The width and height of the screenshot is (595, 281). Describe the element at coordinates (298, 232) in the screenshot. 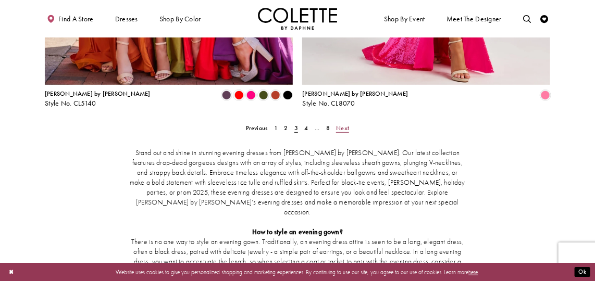

I see `strong: How to style an evening gown?` at that location.